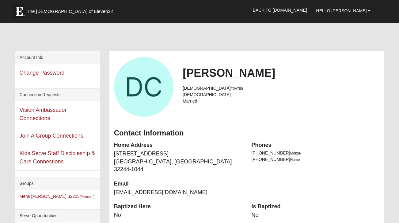 The image size is (399, 223). I want to click on h3: Contact Information, so click(247, 133).